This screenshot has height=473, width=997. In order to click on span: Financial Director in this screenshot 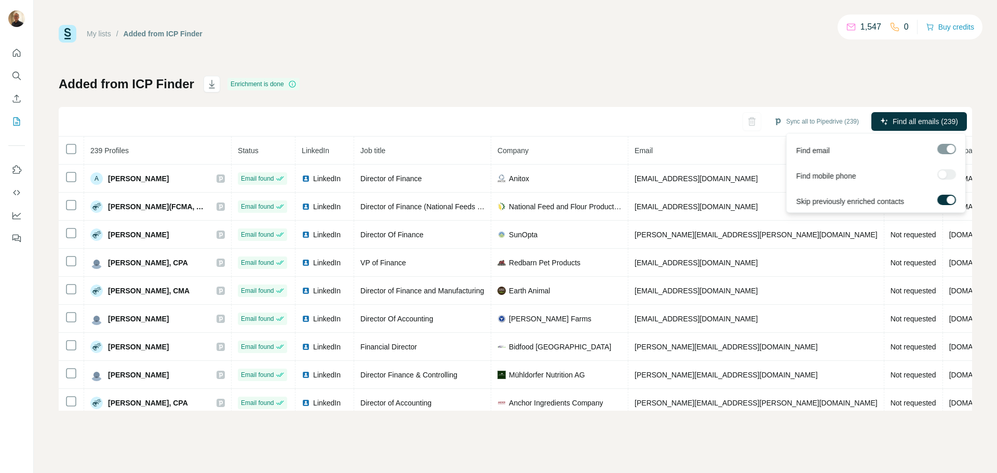, I will do `click(388, 347)`.